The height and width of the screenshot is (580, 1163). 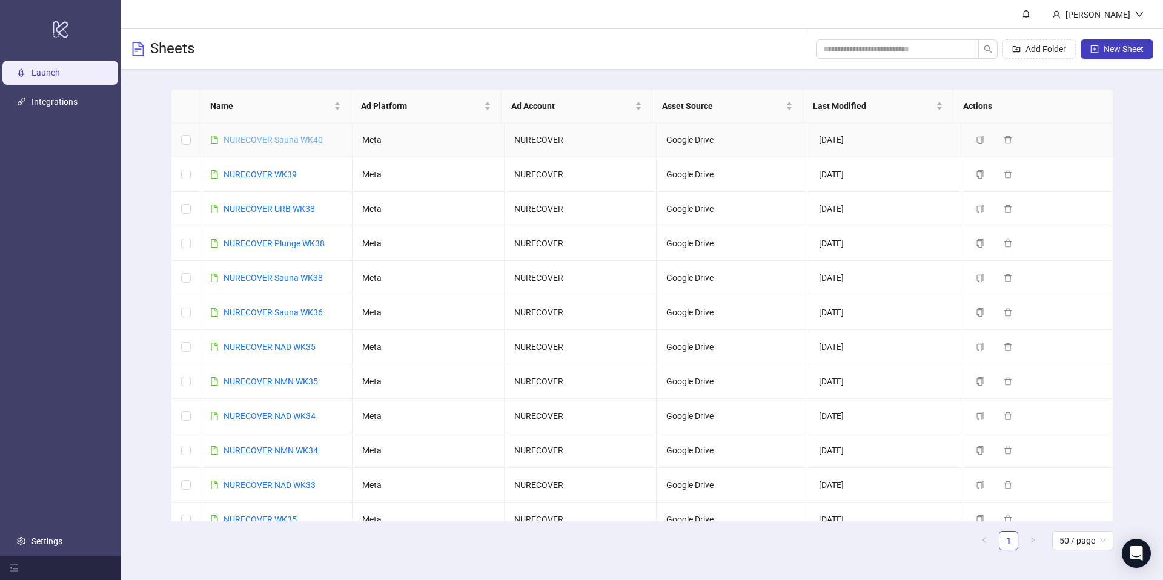 What do you see at coordinates (138, 49) in the screenshot?
I see `span: file-text` at bounding box center [138, 49].